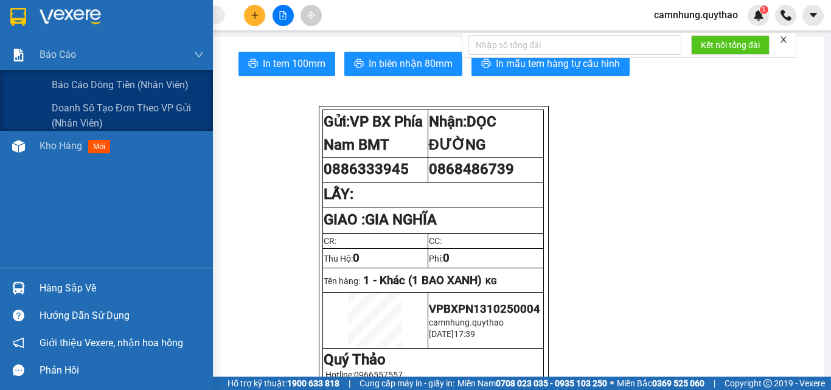 The image size is (831, 390). What do you see at coordinates (575, 45) in the screenshot?
I see `input: Nhập số tổng đài` at bounding box center [575, 45].